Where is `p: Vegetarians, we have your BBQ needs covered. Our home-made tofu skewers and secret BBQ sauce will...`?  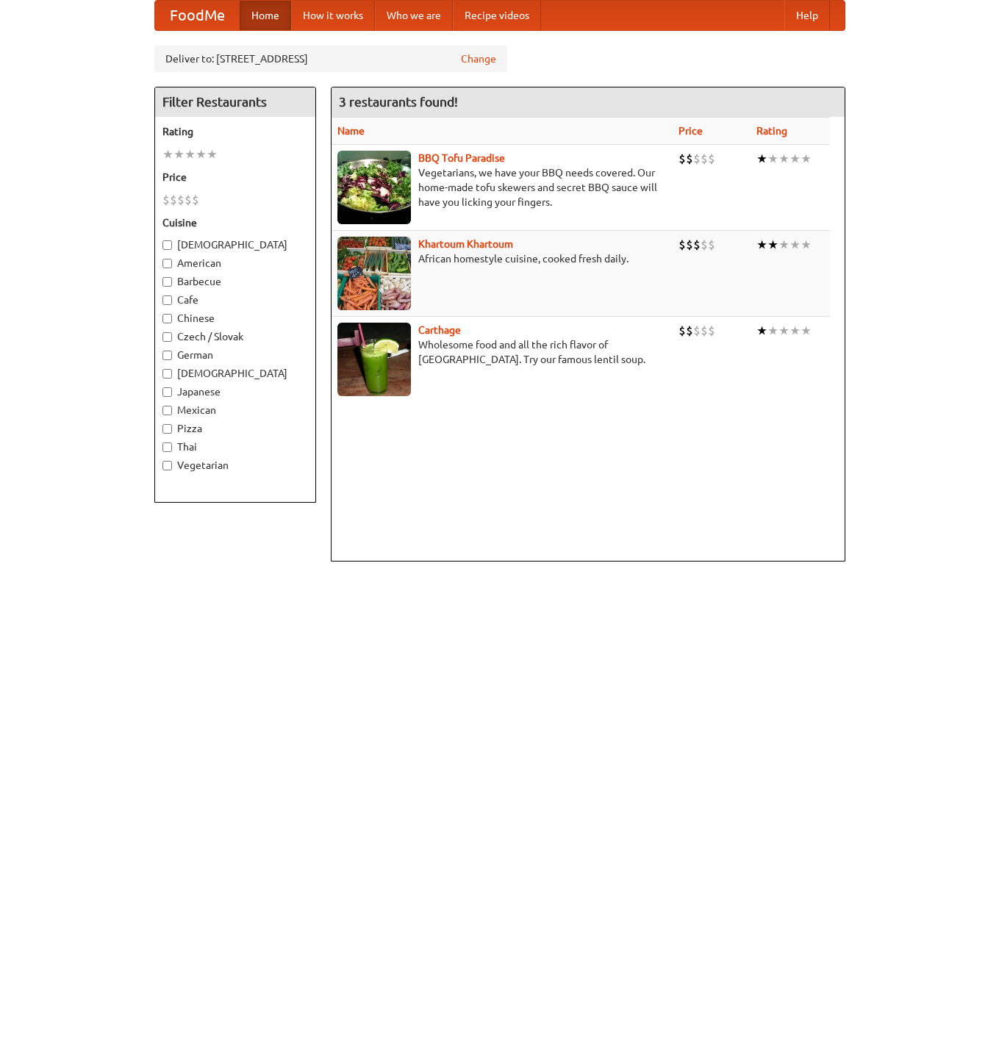 p: Vegetarians, we have your BBQ needs covered. Our home-made tofu skewers and secret BBQ sauce will... is located at coordinates (502, 187).